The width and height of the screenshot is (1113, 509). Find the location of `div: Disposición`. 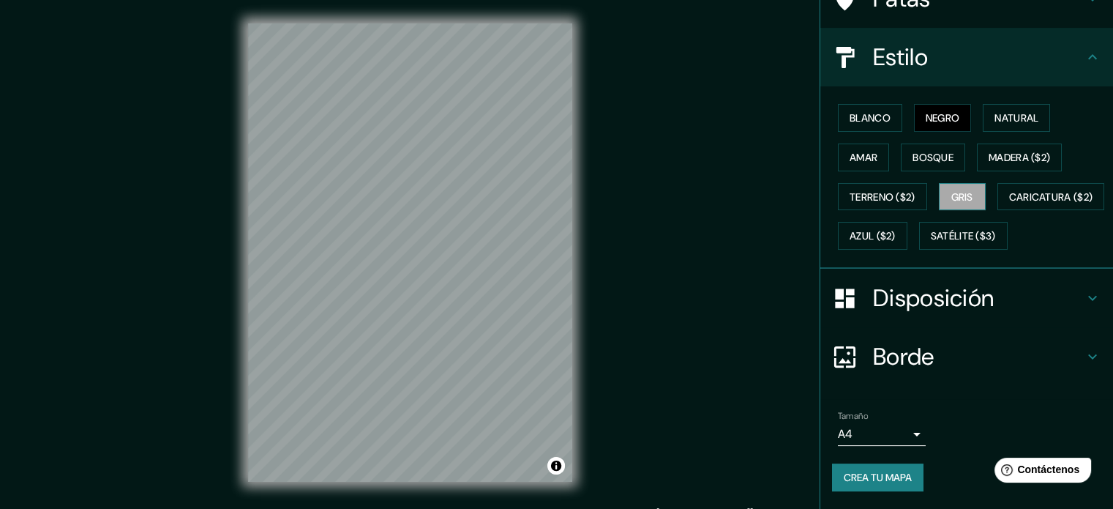

div: Disposición is located at coordinates (967, 298).